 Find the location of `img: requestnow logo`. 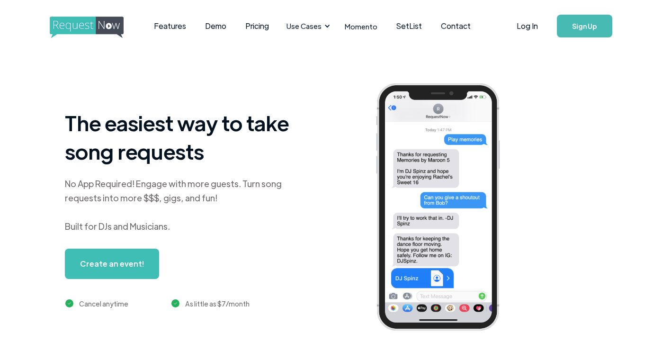

img: requestnow logo is located at coordinates (95, 27).